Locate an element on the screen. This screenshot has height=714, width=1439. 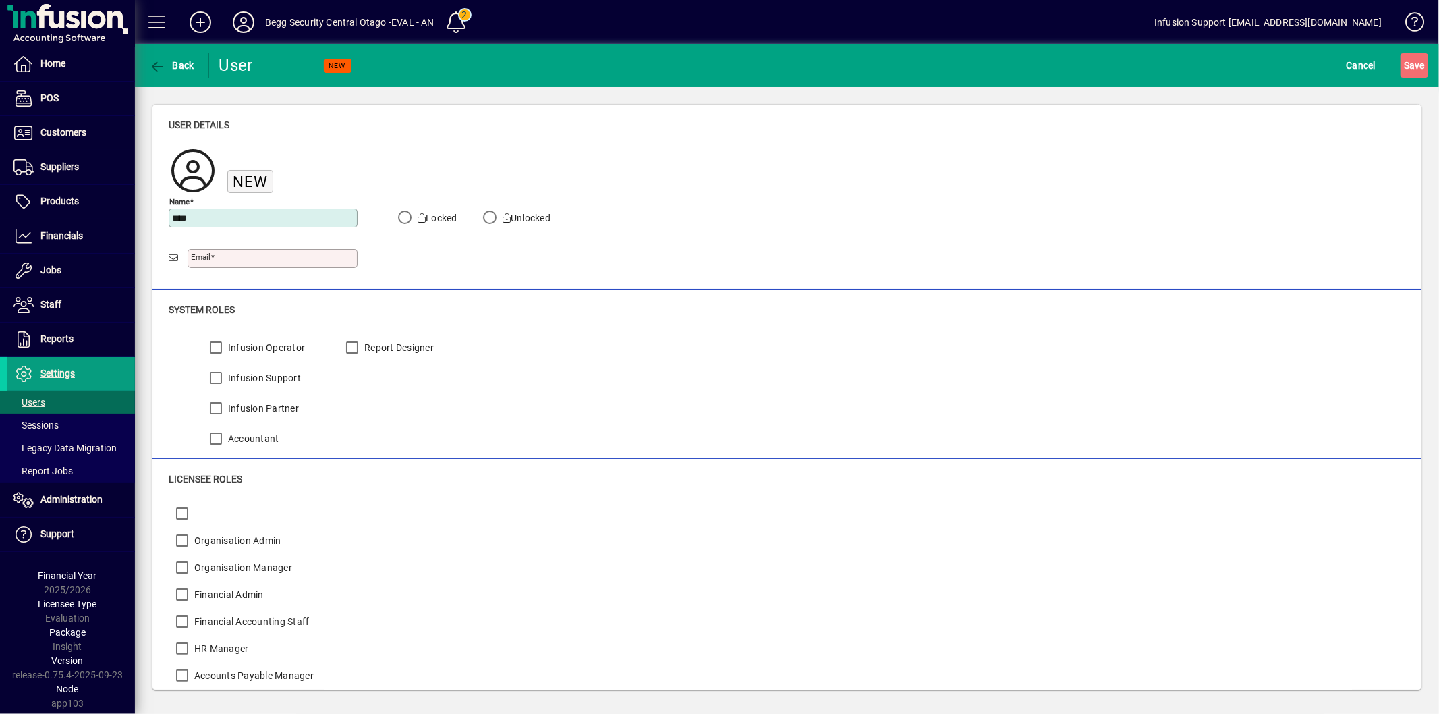
a: Knowledge Base is located at coordinates (1409, 24).